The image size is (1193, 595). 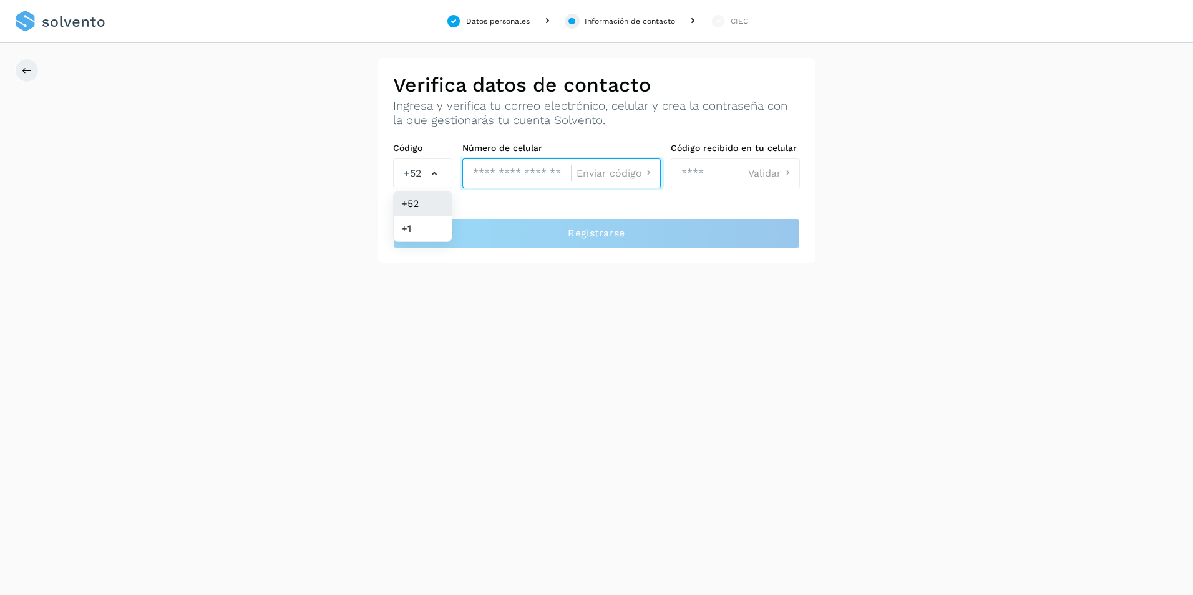 I want to click on div: Información de contacto, so click(x=630, y=21).